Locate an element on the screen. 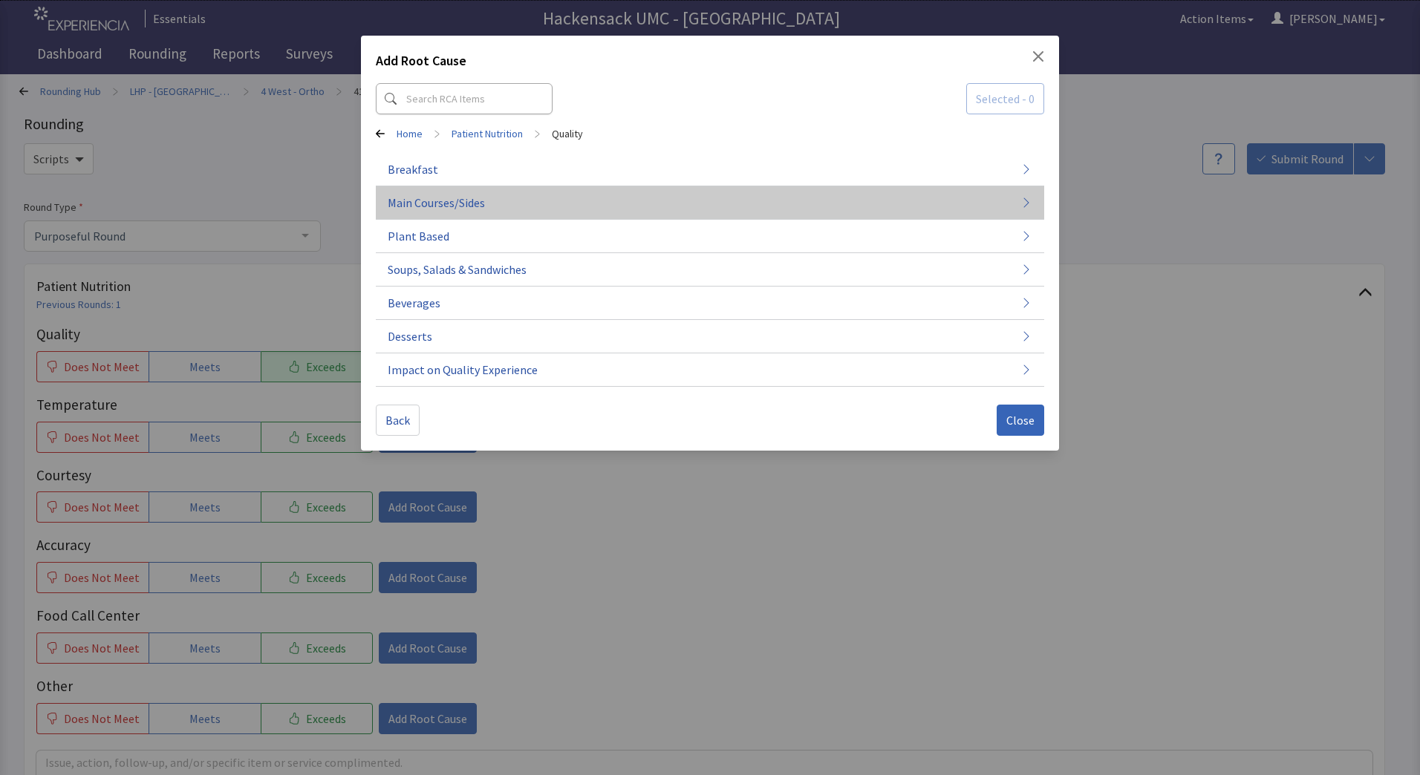 The height and width of the screenshot is (775, 1420). span: Soups, Salads & Sandwiches is located at coordinates (457, 270).